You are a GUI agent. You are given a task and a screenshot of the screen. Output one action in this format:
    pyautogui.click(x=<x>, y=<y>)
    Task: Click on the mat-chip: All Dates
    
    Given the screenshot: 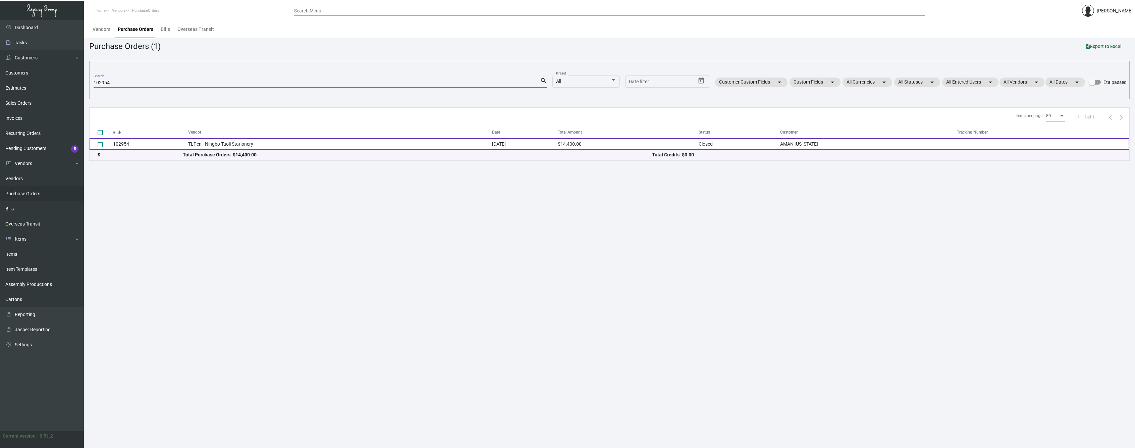 What is the action you would take?
    pyautogui.click(x=1065, y=82)
    